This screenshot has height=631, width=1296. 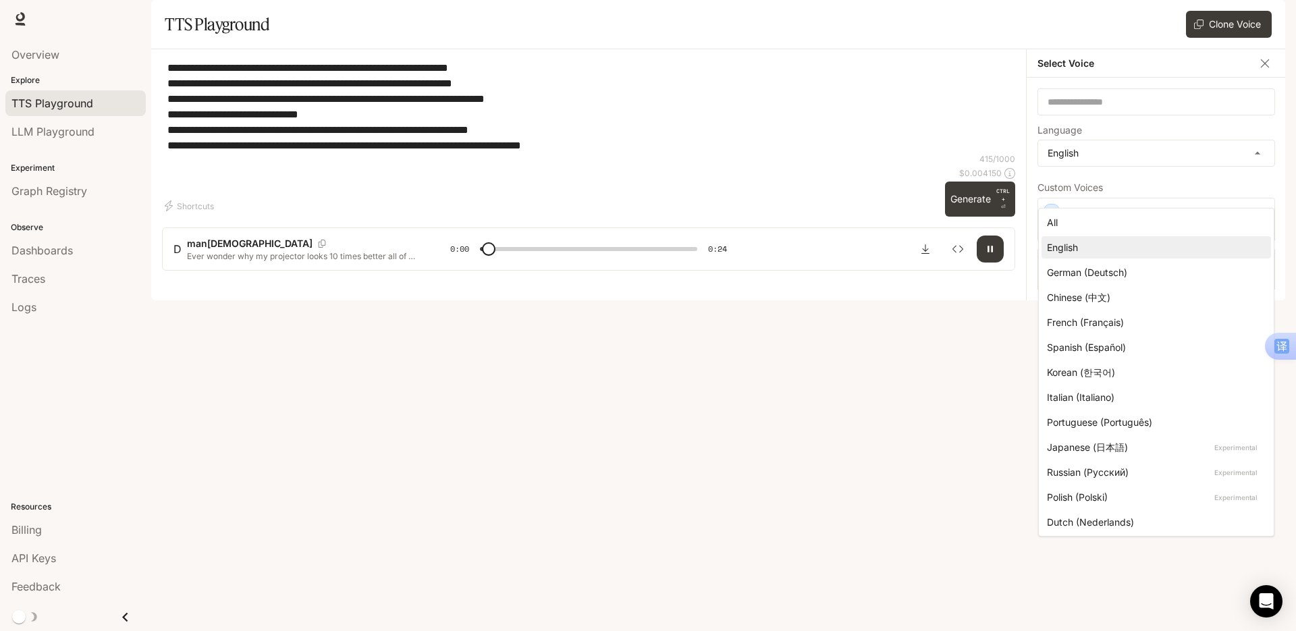 What do you see at coordinates (1154, 447) in the screenshot?
I see `div: Japanese (日本語)` at bounding box center [1154, 447].